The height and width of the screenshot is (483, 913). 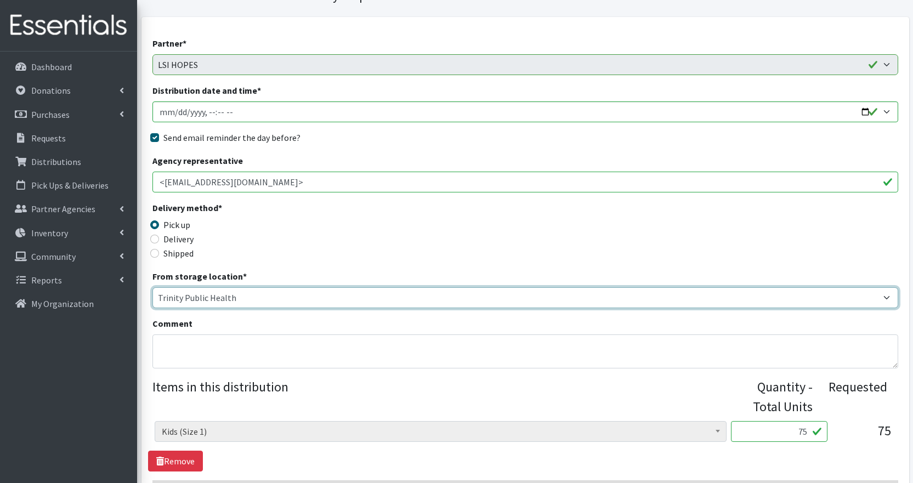 I want to click on span: Kids (Size 1), so click(x=440, y=432).